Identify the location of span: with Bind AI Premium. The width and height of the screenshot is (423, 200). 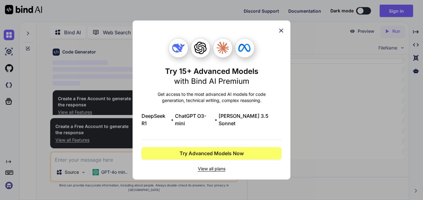
(212, 81).